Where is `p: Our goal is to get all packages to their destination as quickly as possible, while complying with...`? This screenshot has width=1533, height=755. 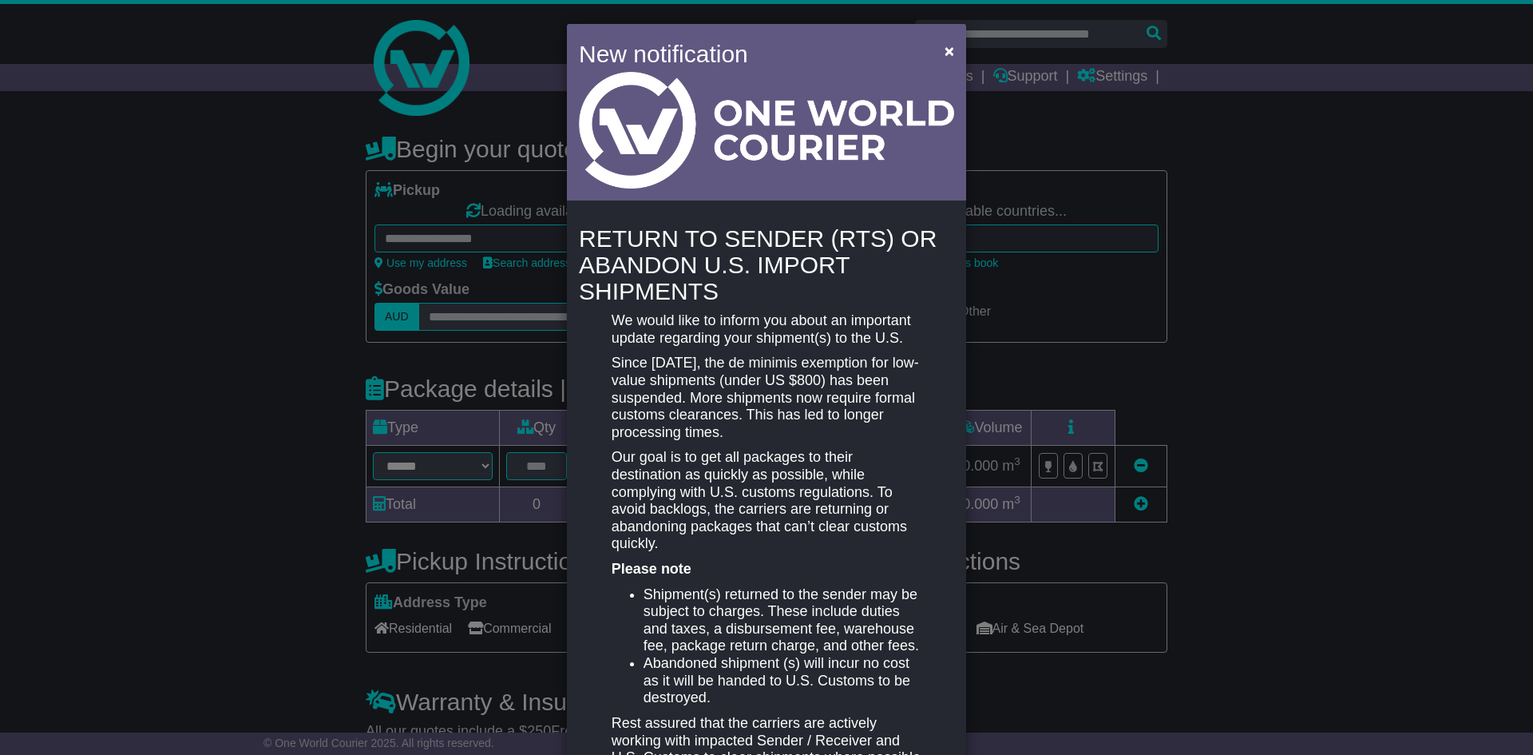 p: Our goal is to get all packages to their destination as quickly as possible, while complying with... is located at coordinates (767, 501).